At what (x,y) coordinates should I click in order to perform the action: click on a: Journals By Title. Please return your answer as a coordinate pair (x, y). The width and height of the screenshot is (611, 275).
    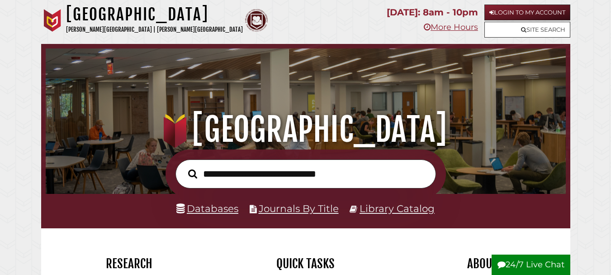
    Looking at the image, I should click on (299, 208).